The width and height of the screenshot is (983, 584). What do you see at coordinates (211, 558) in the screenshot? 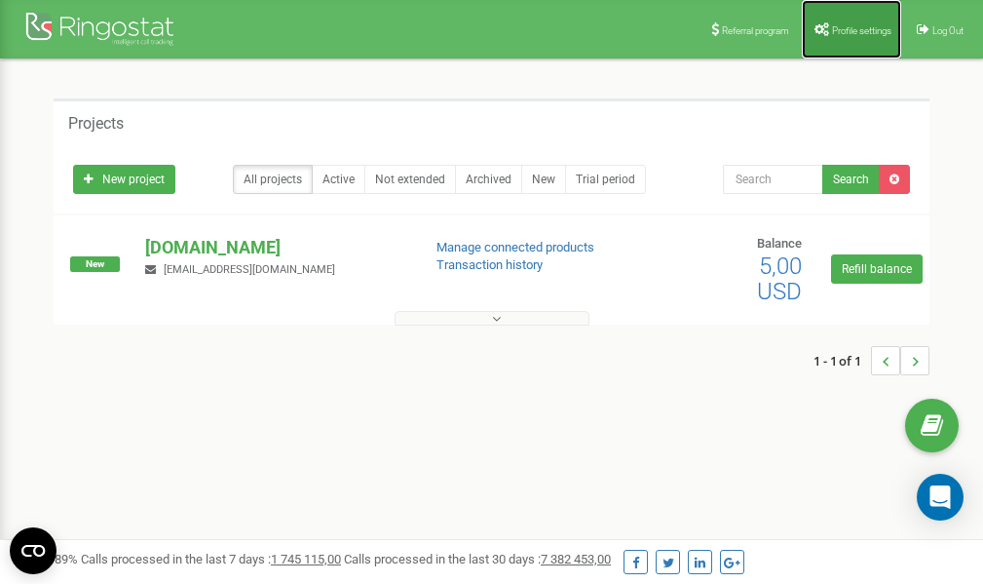
I see `span: Calls processed in the last 7 days :` at bounding box center [211, 558].